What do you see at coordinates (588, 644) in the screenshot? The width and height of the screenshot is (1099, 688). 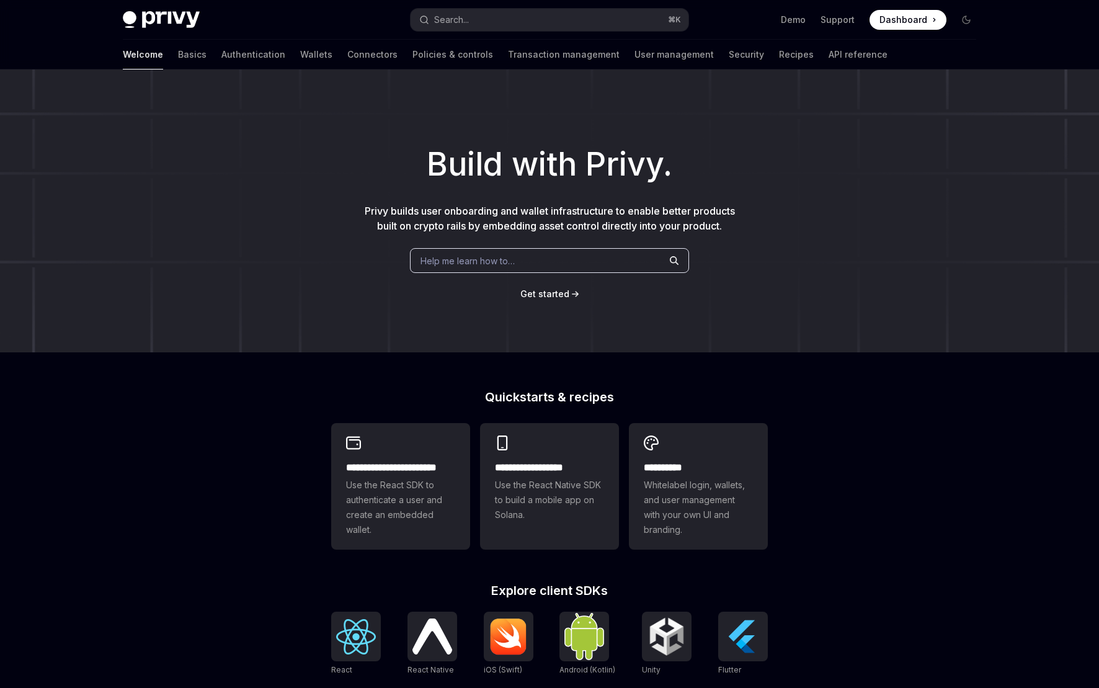 I see `a: Android (Kotlin)Android (Kotlin)` at bounding box center [588, 644].